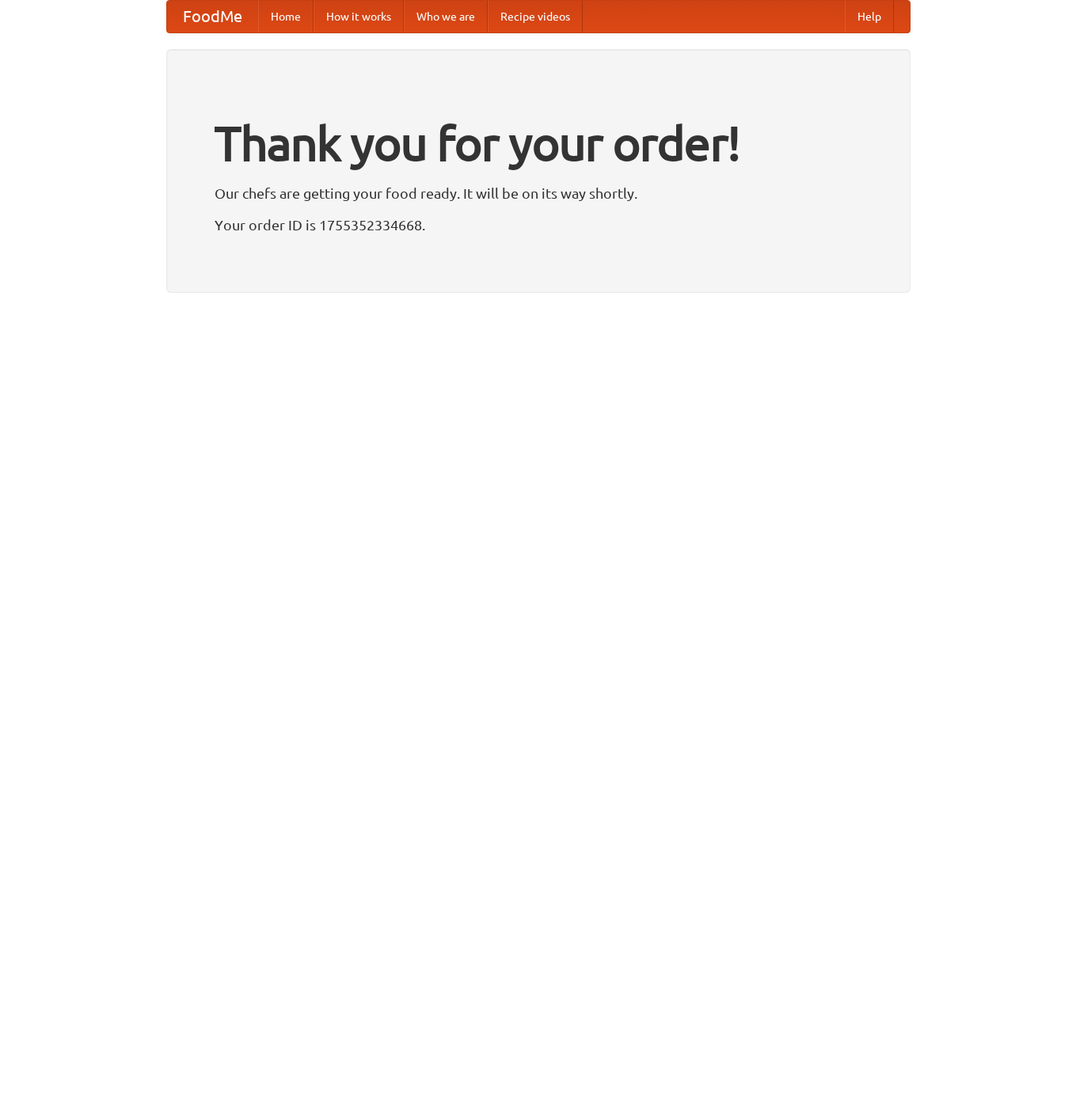 This screenshot has width=1076, height=1120. Describe the element at coordinates (538, 193) in the screenshot. I see `p: Our chefs are getting your food ready. It will be on its way shortly.` at that location.